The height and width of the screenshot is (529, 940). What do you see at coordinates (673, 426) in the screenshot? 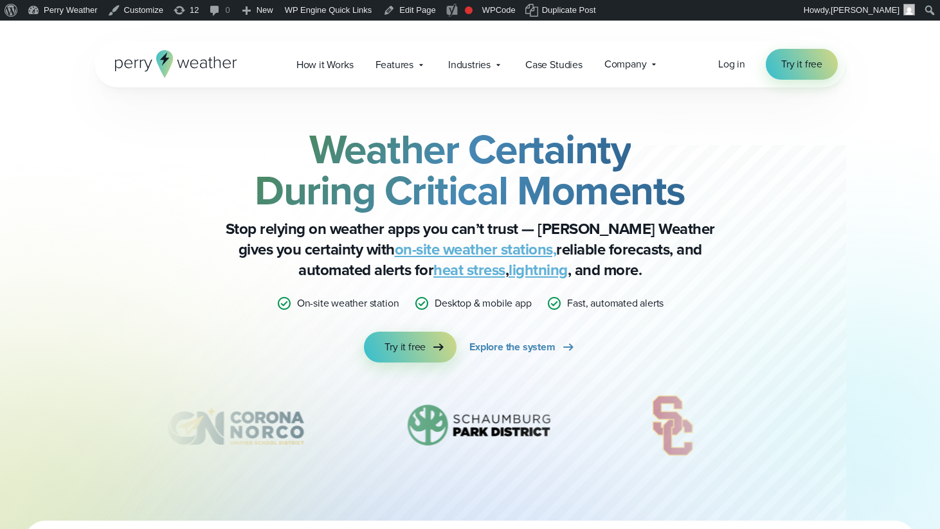
I see `img: University-of-Southern-California-USC.svg` at bounding box center [673, 426].